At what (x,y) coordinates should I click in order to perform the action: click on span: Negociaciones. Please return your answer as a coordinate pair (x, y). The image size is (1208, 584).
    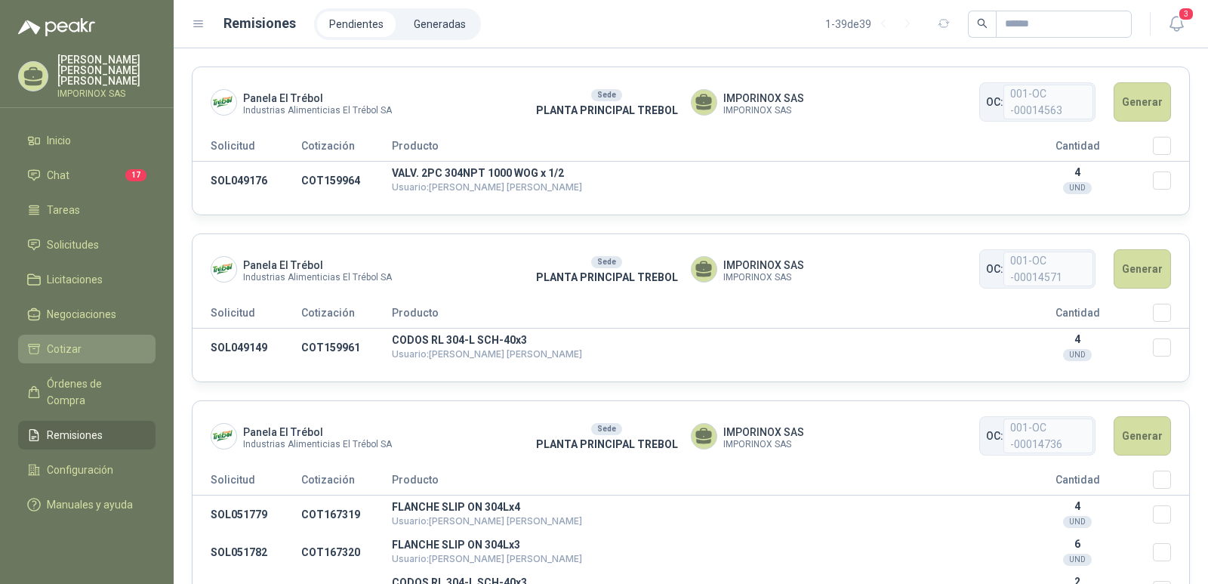
    Looking at the image, I should click on (82, 314).